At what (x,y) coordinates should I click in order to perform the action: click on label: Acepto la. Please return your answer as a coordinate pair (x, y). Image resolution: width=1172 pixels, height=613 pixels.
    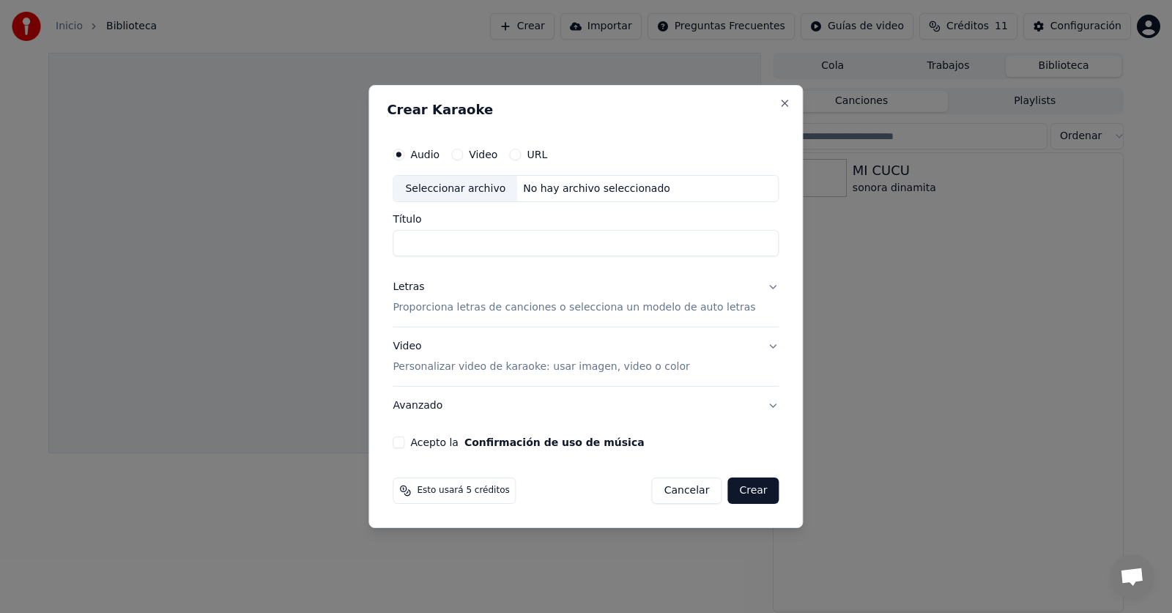
    Looking at the image, I should click on (527, 442).